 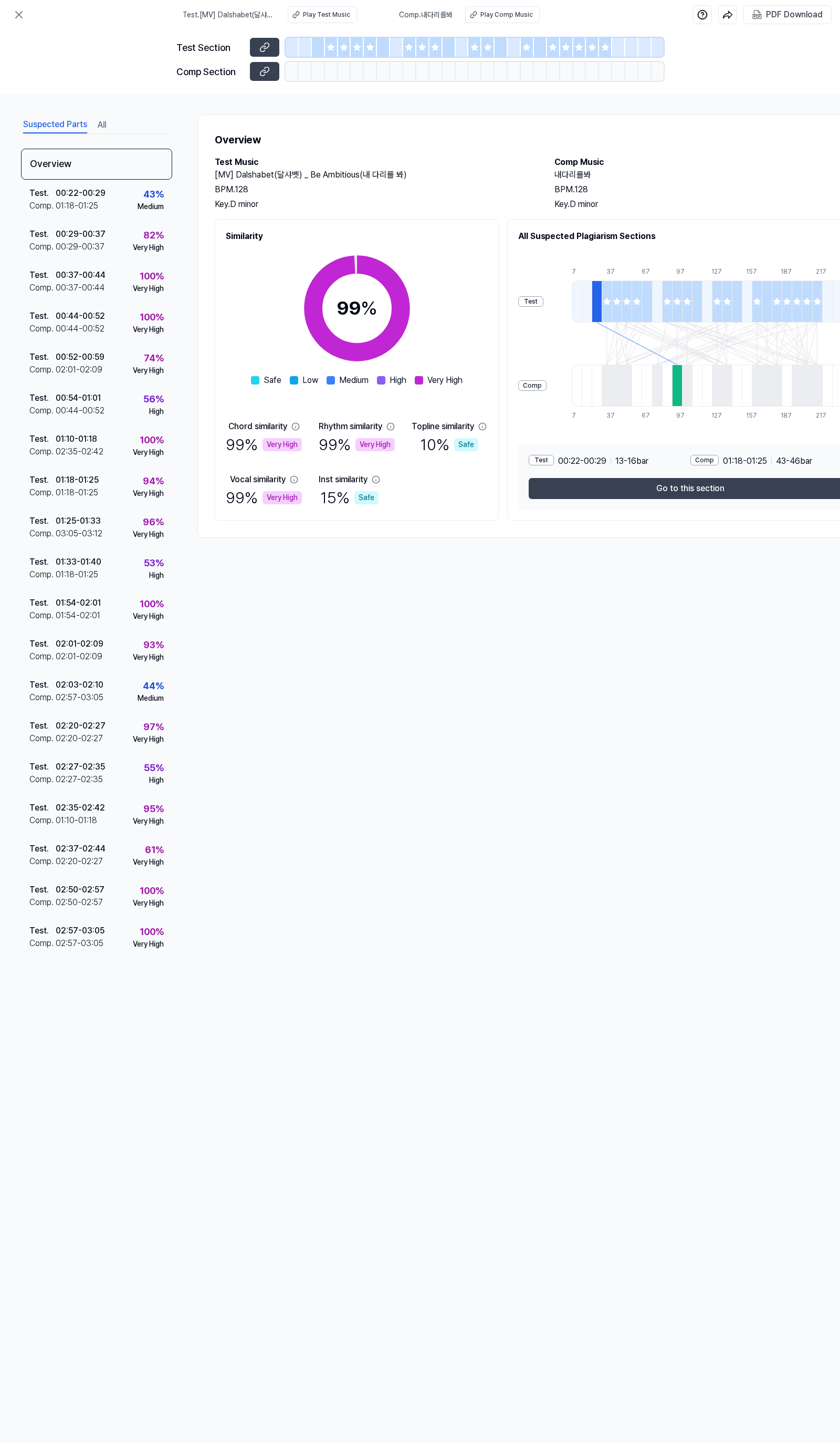 I want to click on h2: Test Music, so click(x=374, y=163).